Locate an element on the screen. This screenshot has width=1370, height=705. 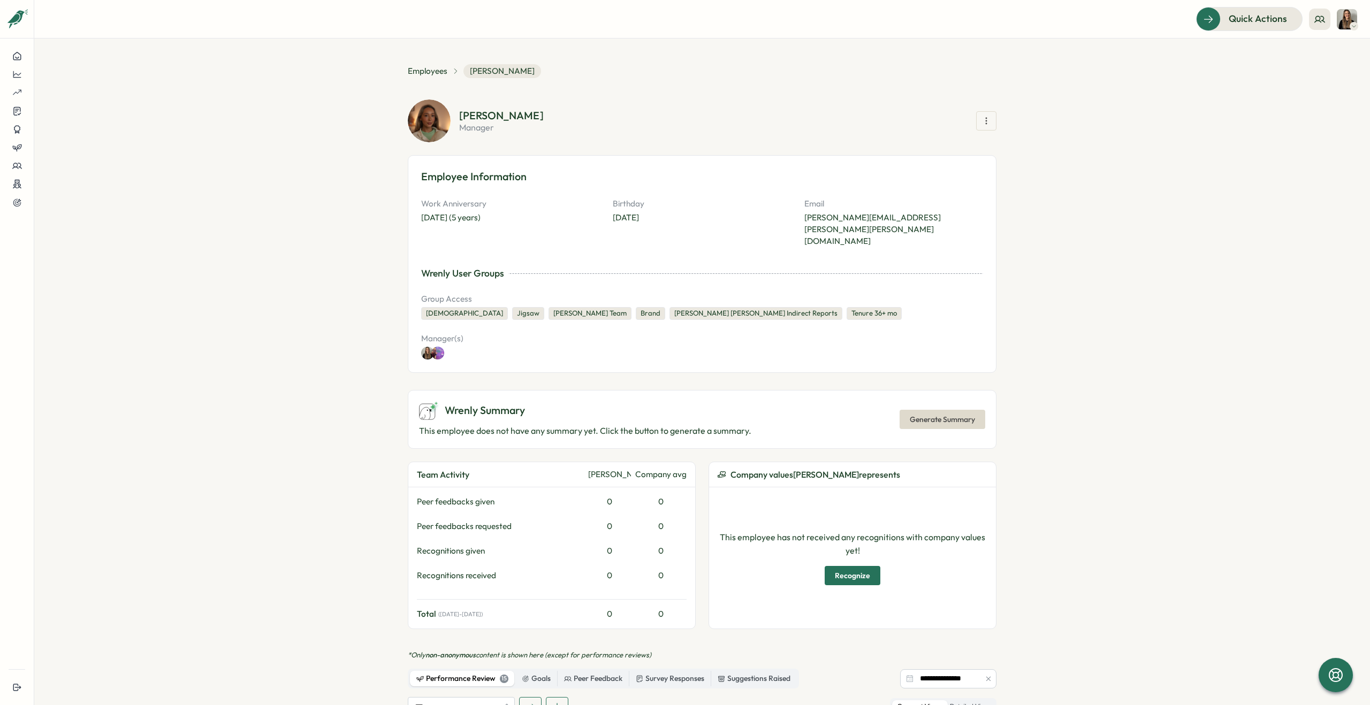
div: Jigsaw is located at coordinates (528, 314).